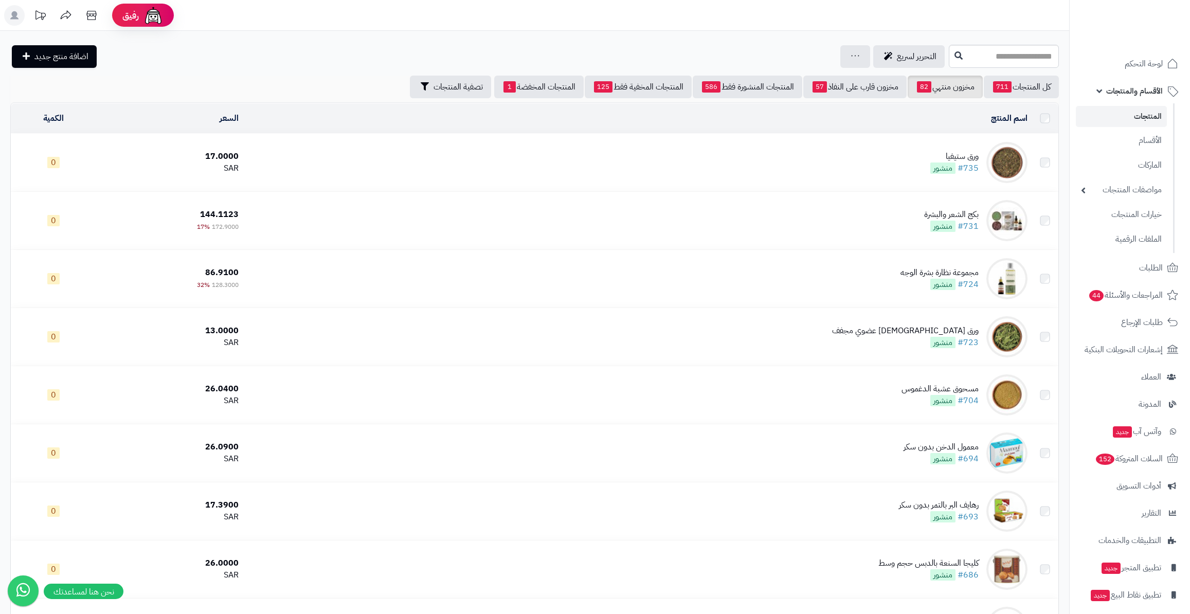 This screenshot has width=1190, height=614. What do you see at coordinates (916, 57) in the screenshot?
I see `span: التحرير لسريع` at bounding box center [916, 57].